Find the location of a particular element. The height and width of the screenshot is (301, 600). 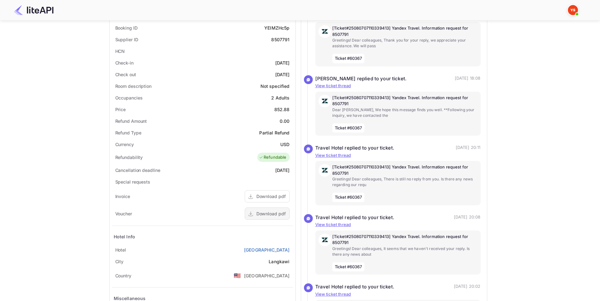

div: YEIMZHc5p is located at coordinates (277, 28).